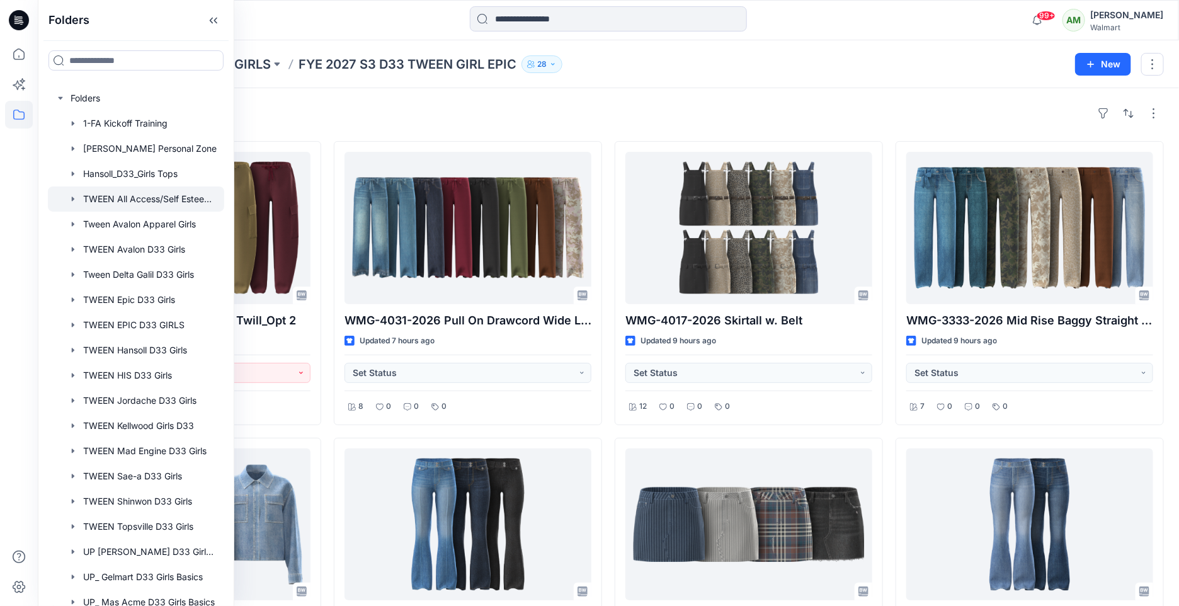  What do you see at coordinates (1046, 16) in the screenshot?
I see `span: 99+` at bounding box center [1046, 16].